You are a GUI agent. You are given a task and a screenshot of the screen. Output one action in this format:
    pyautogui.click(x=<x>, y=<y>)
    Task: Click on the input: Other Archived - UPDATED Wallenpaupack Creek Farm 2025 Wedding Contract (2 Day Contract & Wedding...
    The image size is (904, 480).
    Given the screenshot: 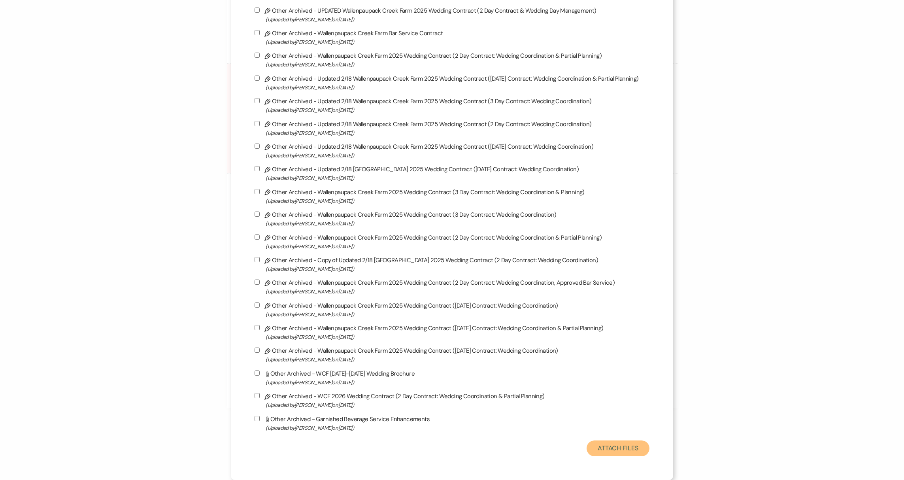 What is the action you would take?
    pyautogui.click(x=257, y=10)
    